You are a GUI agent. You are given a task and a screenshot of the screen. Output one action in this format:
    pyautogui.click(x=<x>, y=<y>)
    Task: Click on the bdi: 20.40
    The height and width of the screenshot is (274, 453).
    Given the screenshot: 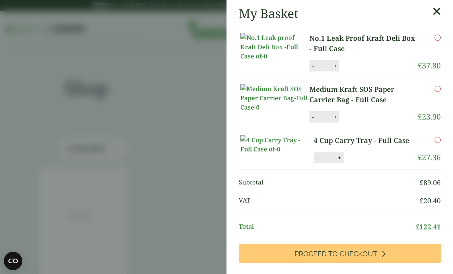 What is the action you would take?
    pyautogui.click(x=430, y=201)
    